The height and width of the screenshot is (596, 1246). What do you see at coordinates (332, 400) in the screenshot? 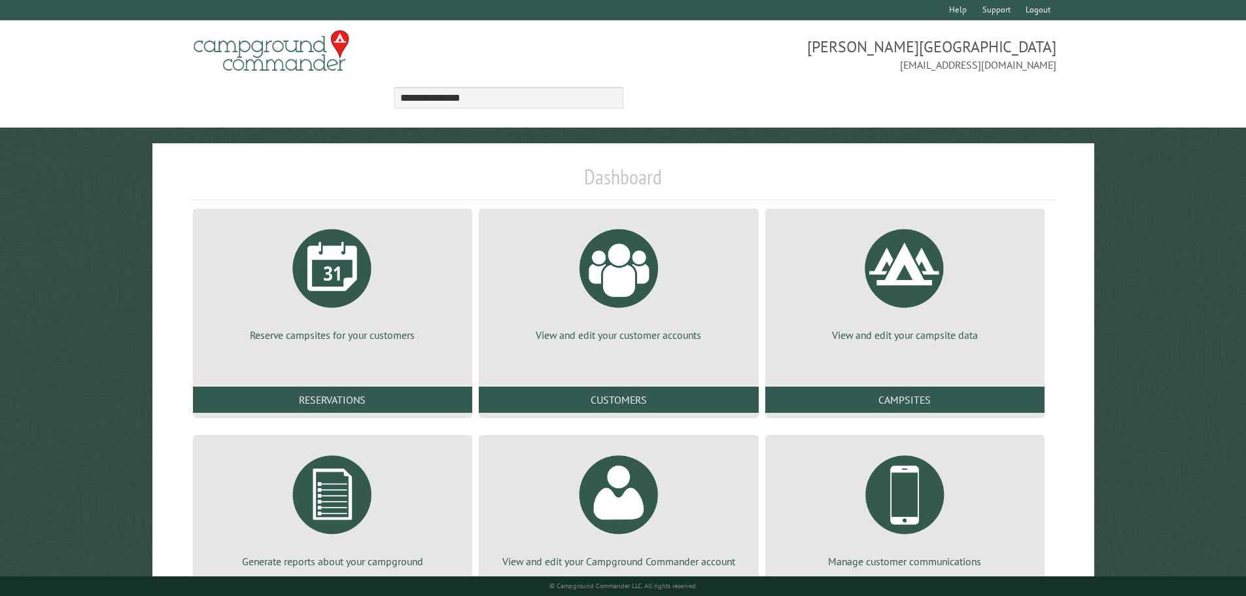
I see `a: Reservations` at bounding box center [332, 400].